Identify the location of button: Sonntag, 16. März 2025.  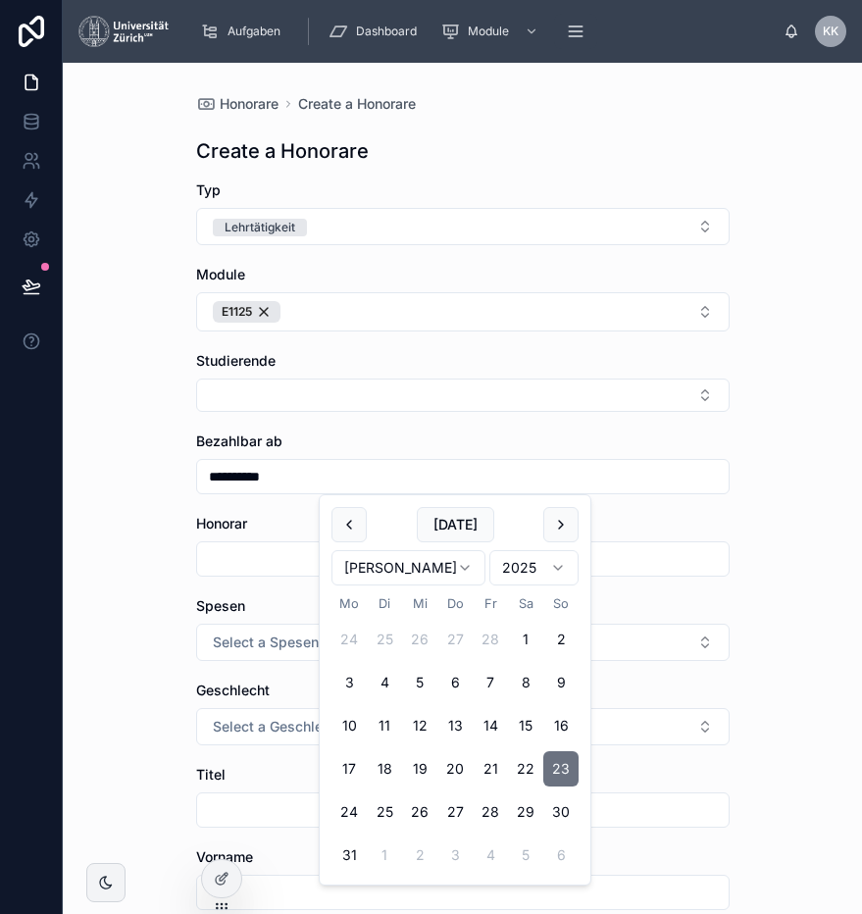
(561, 726).